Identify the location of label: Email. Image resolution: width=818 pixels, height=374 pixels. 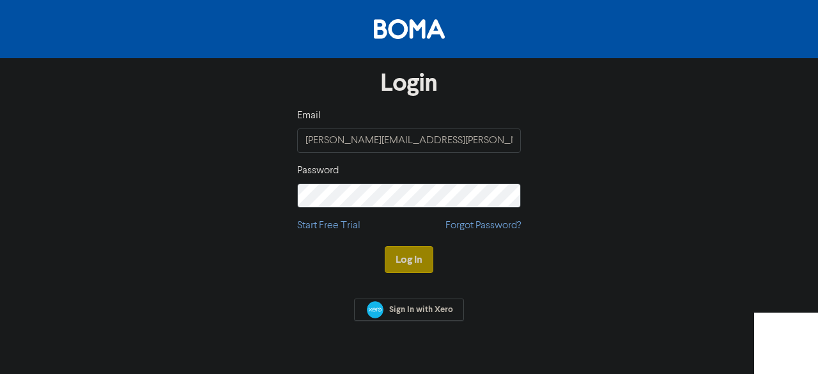
(309, 116).